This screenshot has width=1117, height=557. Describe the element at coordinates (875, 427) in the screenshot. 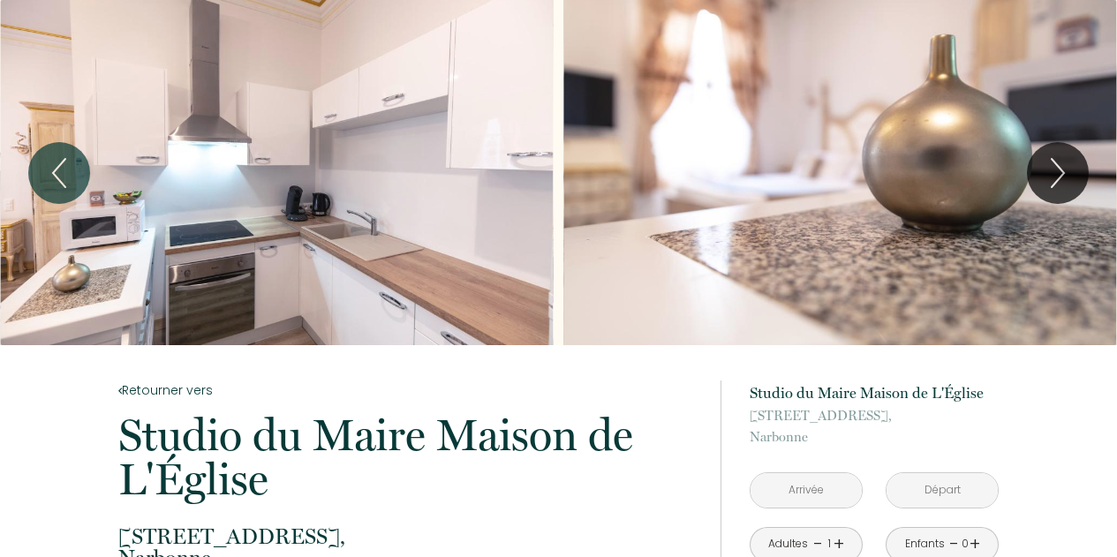

I see `p: Narbonne` at that location.